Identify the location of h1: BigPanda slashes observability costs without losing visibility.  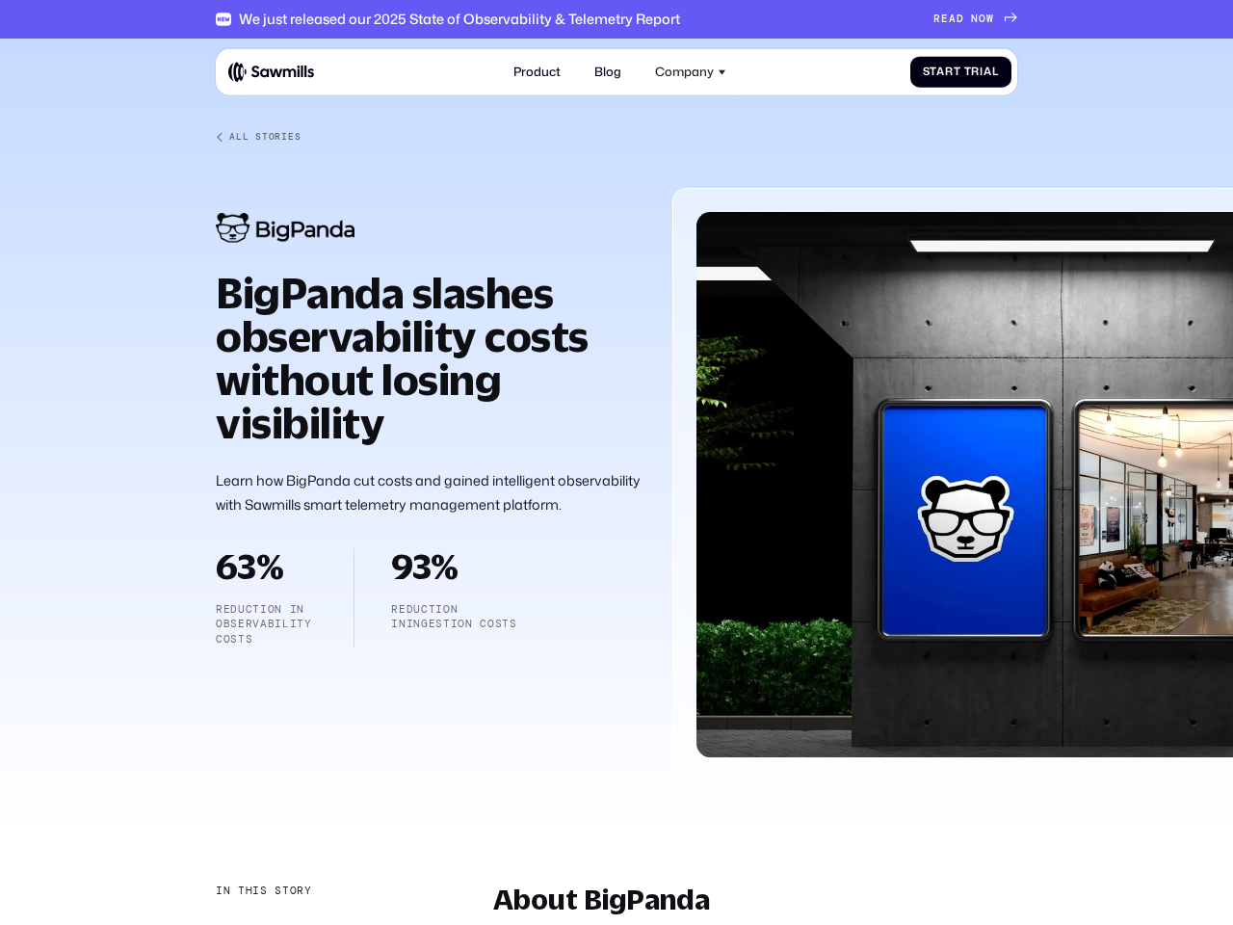
(429, 357).